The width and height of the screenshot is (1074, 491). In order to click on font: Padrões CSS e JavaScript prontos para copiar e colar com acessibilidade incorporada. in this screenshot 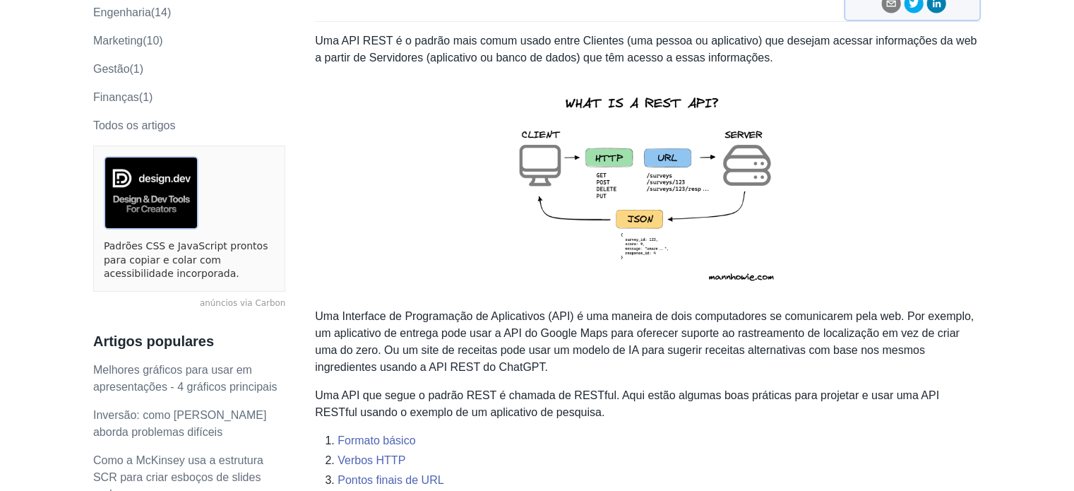, I will do `click(186, 259)`.